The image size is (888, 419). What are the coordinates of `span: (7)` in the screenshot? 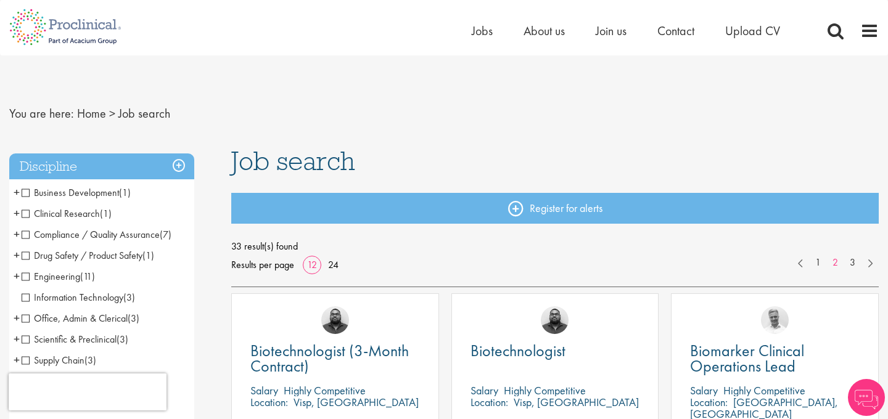 It's located at (165, 234).